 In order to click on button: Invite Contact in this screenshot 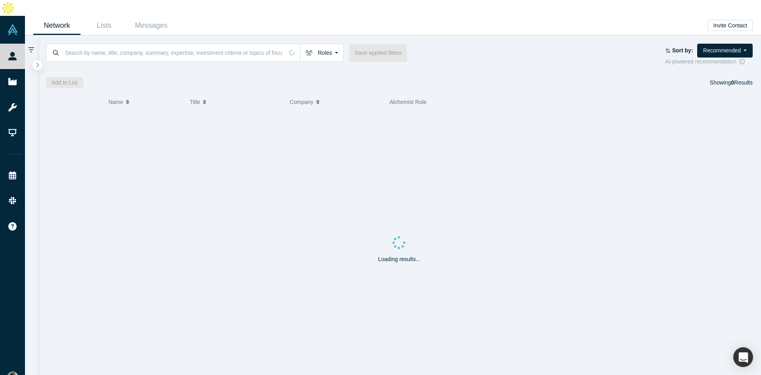, I will do `click(730, 25)`.